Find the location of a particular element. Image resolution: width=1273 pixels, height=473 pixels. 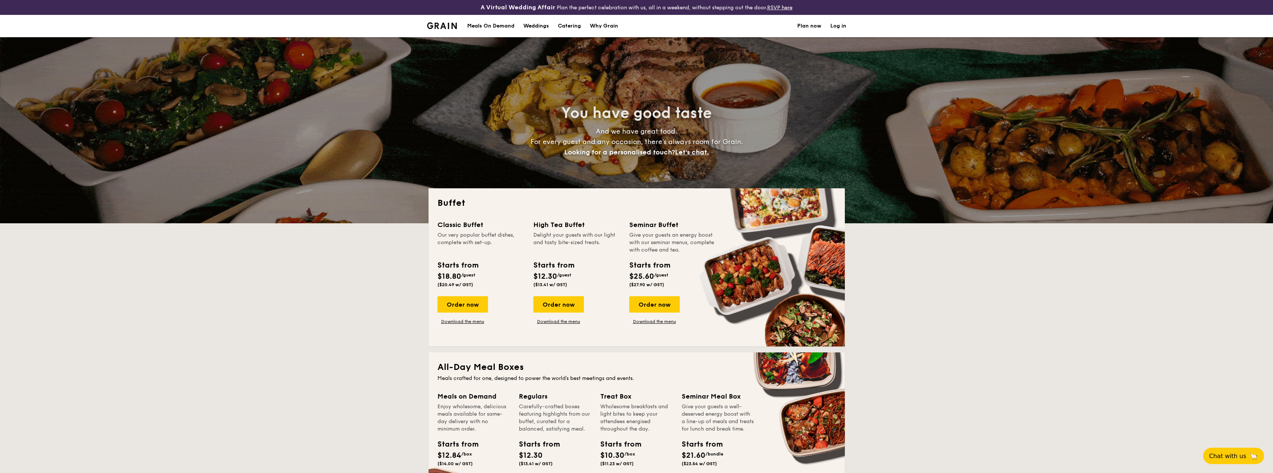

a: RSVP here is located at coordinates (780, 7).